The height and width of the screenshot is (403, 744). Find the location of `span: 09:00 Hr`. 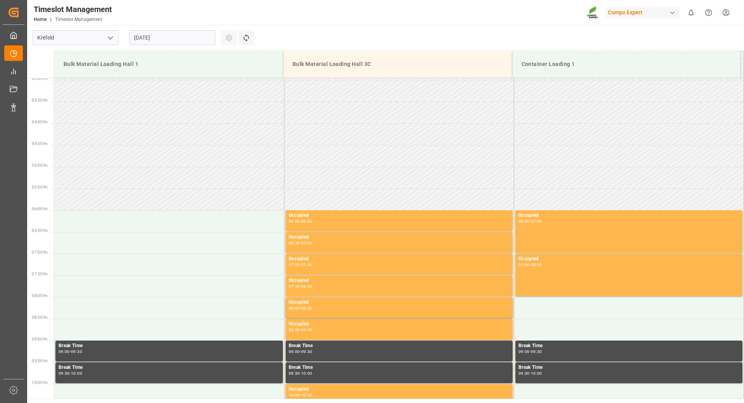

span: 09:00 Hr is located at coordinates (40, 339).